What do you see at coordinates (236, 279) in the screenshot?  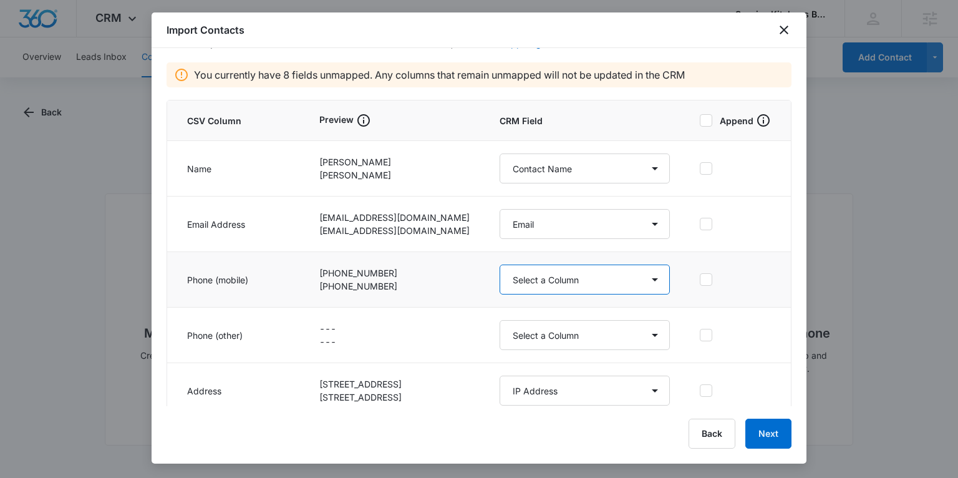 I see `td: Phone (mobile)` at bounding box center [236, 279].